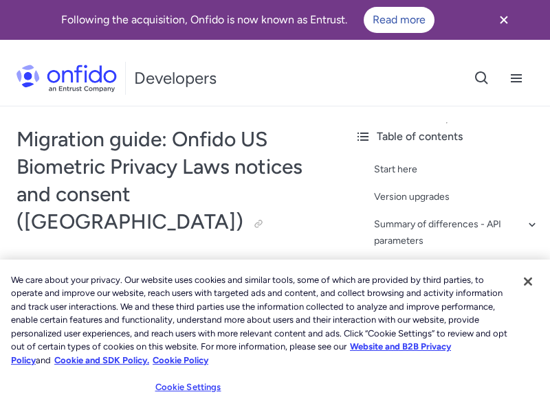  What do you see at coordinates (456, 233) in the screenshot?
I see `div: Summary of differences - API parameters` at bounding box center [456, 233].